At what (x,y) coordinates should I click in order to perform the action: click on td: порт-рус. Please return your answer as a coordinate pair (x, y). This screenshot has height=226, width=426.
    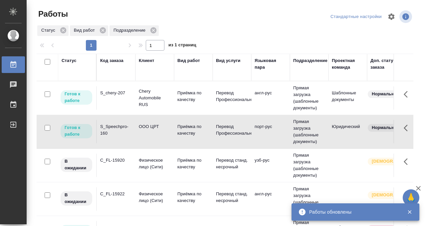
    Looking at the image, I should click on (271, 131).